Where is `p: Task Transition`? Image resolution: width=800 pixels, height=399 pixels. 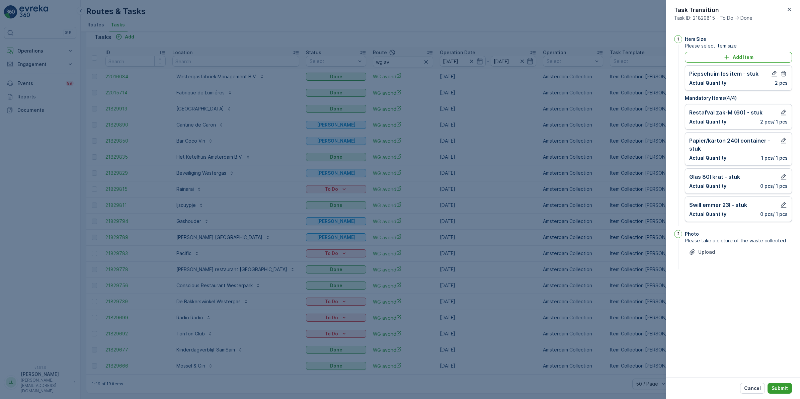
p: Task Transition is located at coordinates (713, 10).